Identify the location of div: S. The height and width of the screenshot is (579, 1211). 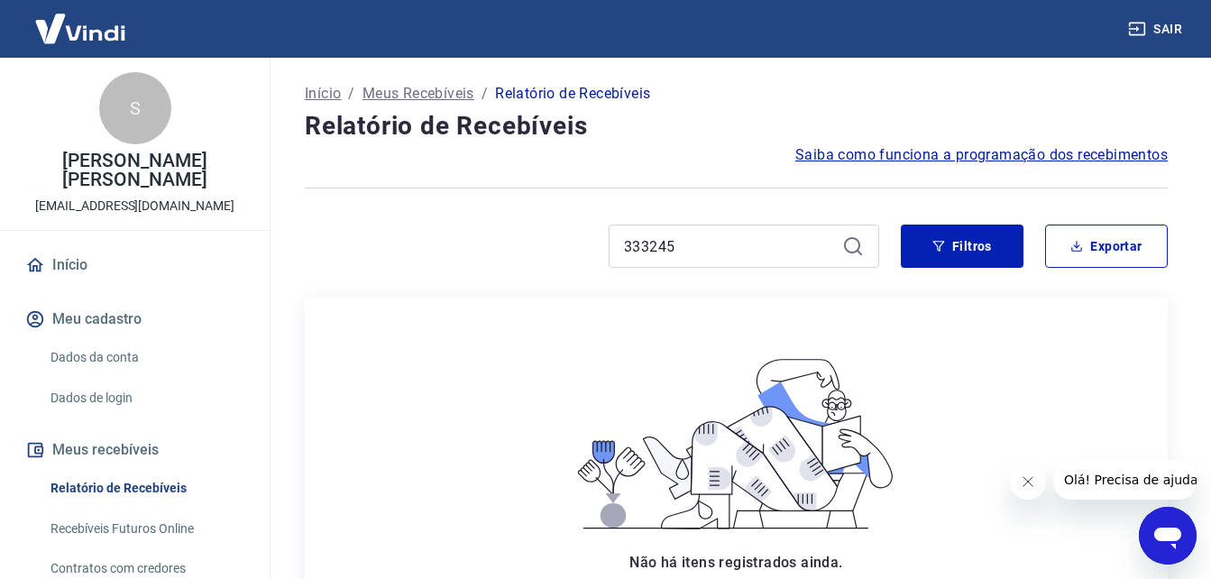
(135, 108).